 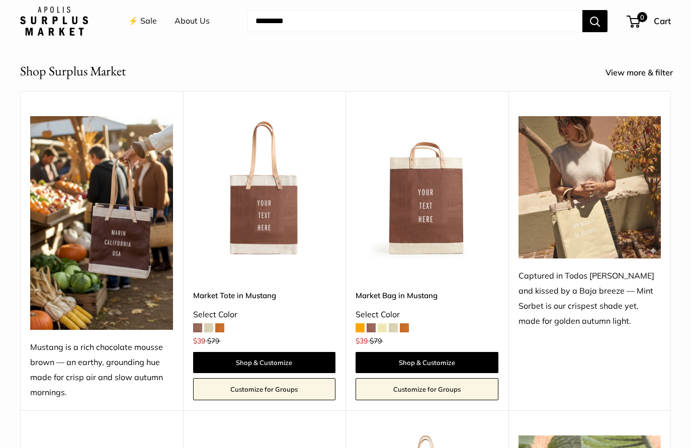 What do you see at coordinates (663, 21) in the screenshot?
I see `span: Cart` at bounding box center [663, 21].